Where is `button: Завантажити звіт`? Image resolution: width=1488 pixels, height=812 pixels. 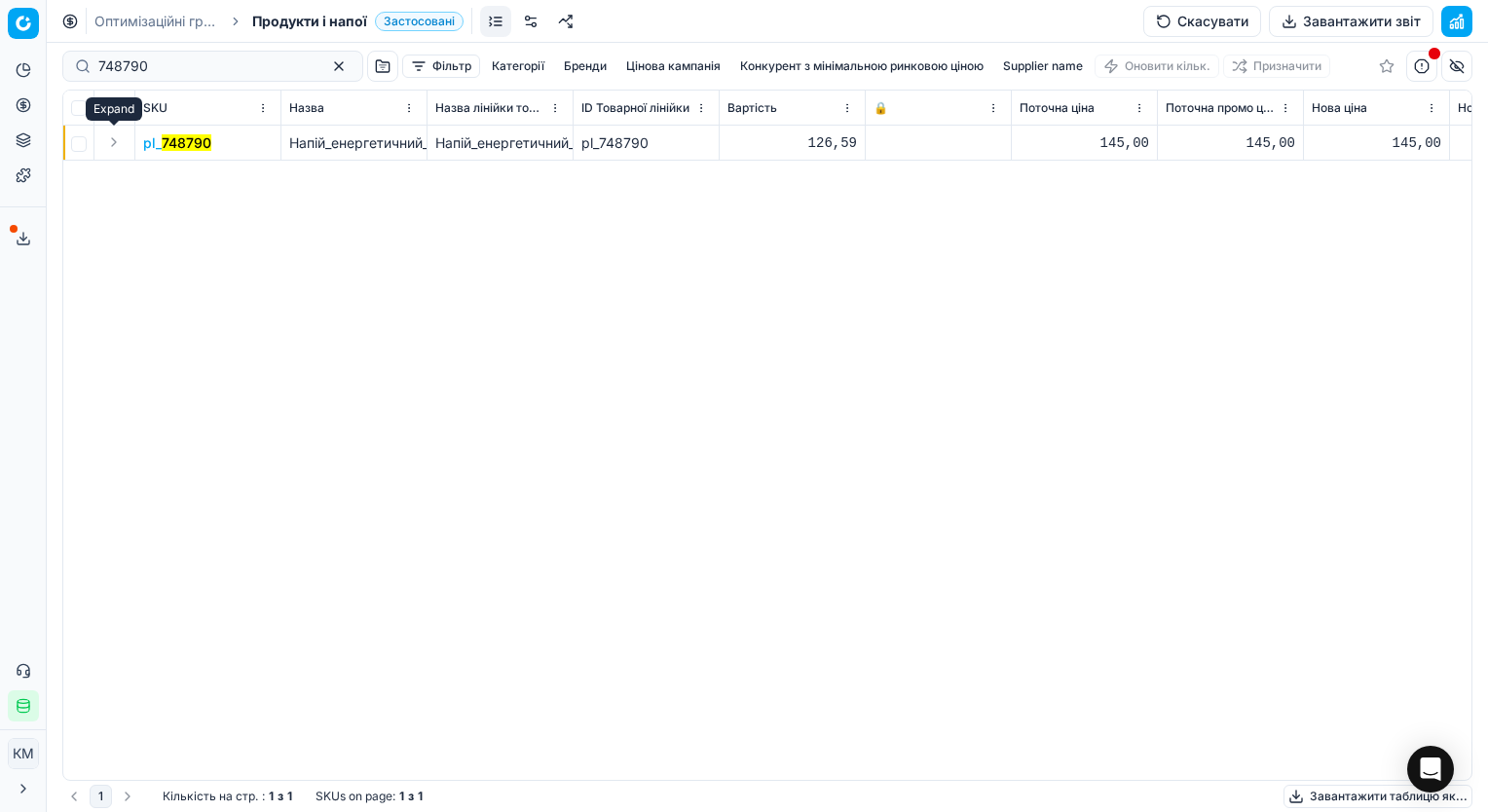 button: Завантажити звіт is located at coordinates (1351, 22).